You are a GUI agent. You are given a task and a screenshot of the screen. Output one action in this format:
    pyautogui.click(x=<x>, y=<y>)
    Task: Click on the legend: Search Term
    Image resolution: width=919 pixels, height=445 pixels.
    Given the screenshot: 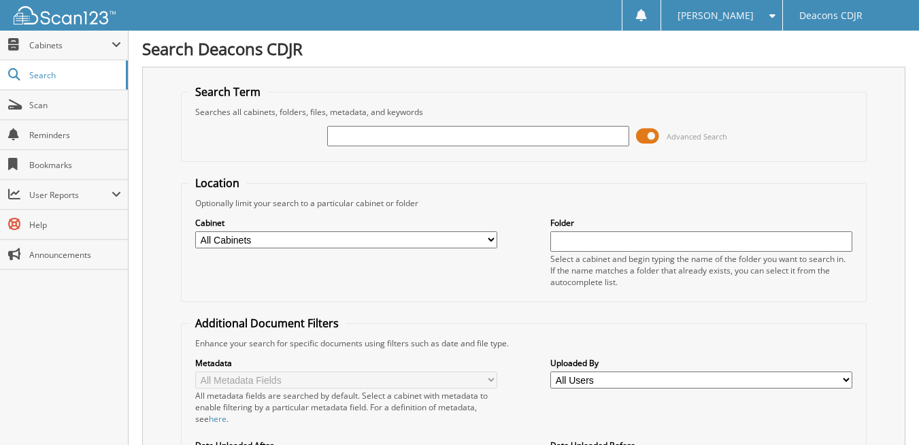 What is the action you would take?
    pyautogui.click(x=228, y=92)
    